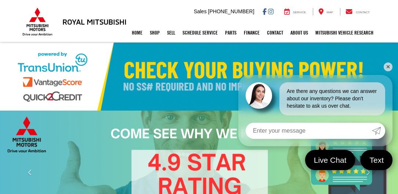  Describe the element at coordinates (37, 22) in the screenshot. I see `img: Mitsubishi` at that location.